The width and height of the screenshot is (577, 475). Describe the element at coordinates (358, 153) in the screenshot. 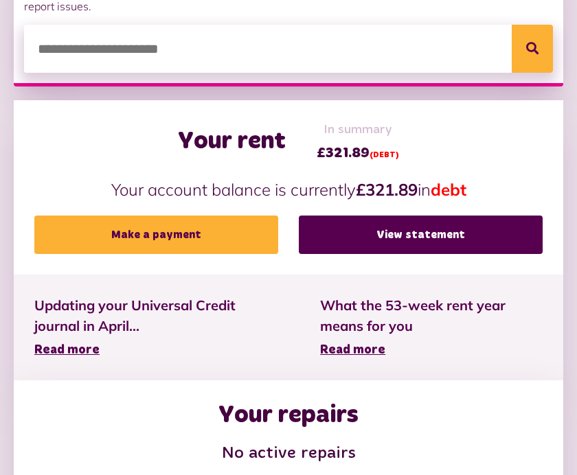

I see `span: £321.89` at that location.